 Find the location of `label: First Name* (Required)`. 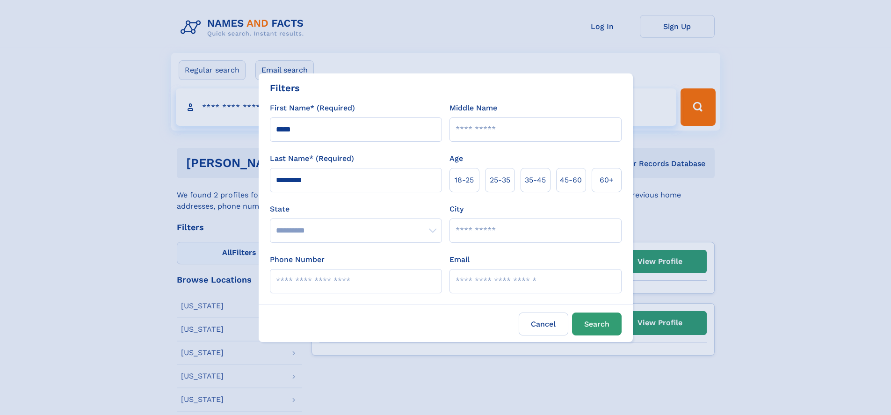

label: First Name* (Required) is located at coordinates (313, 108).